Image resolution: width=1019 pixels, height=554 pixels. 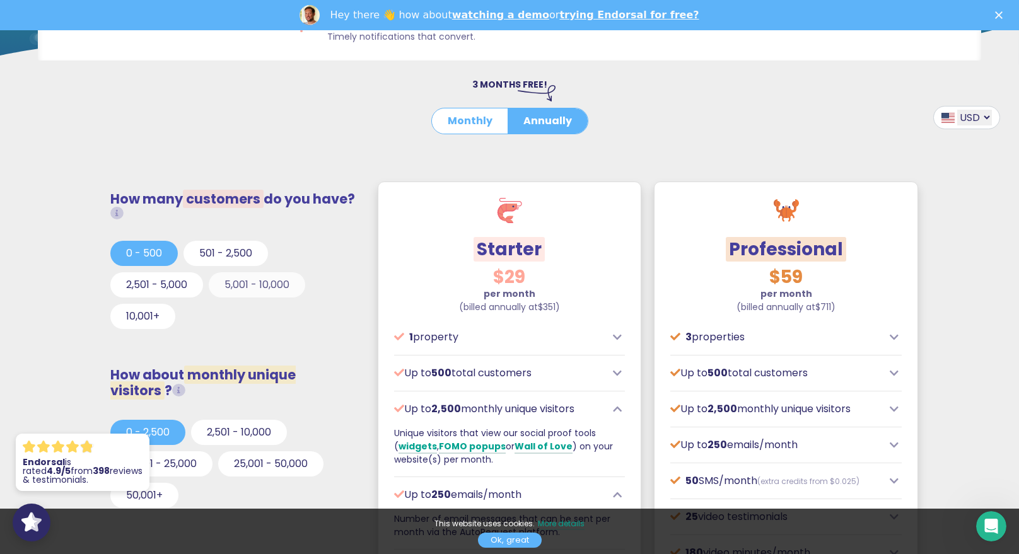 What do you see at coordinates (178, 390) in the screenshot?
I see `i: Unique visitors that view our social proof tools (widgets, FOMO popups or Wall of Love) on your w...` at bounding box center [178, 390].